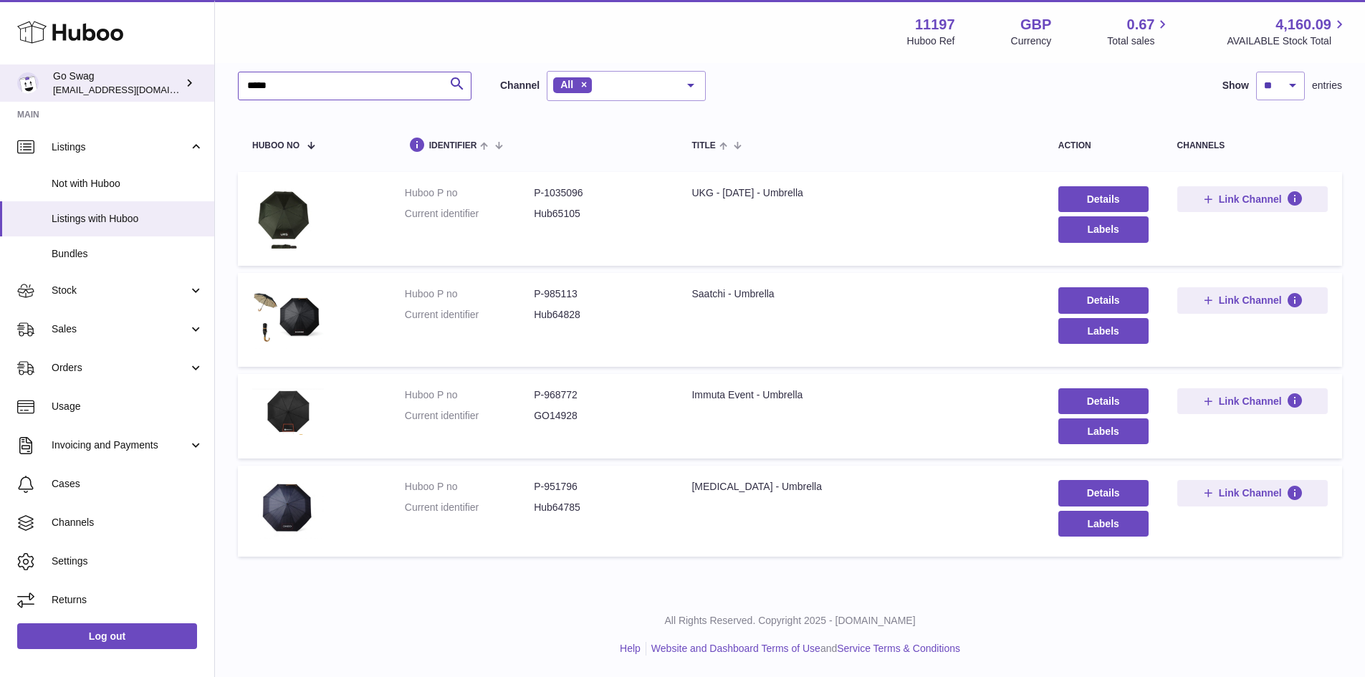  What do you see at coordinates (128, 219) in the screenshot?
I see `span: Listings with Huboo` at bounding box center [128, 219].